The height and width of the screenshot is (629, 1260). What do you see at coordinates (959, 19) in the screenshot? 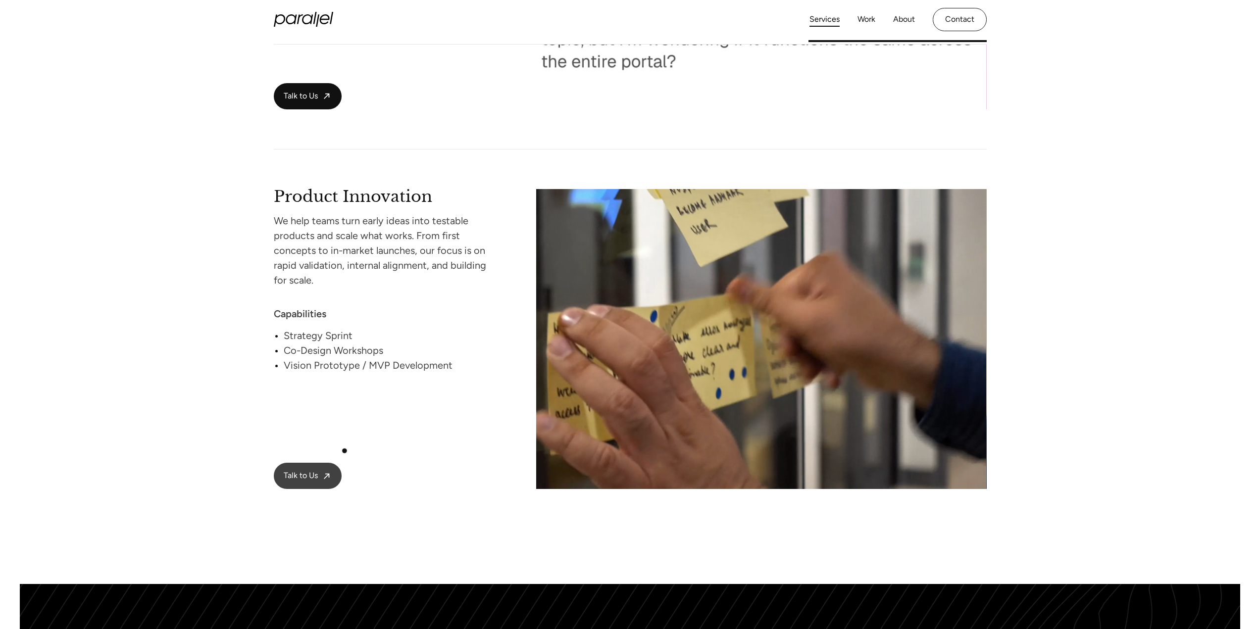
I see `a: Contact` at bounding box center [959, 19].